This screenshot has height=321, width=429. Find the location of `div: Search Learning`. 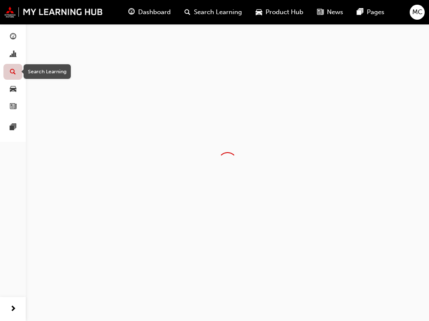

div: Search Learning is located at coordinates (47, 72).